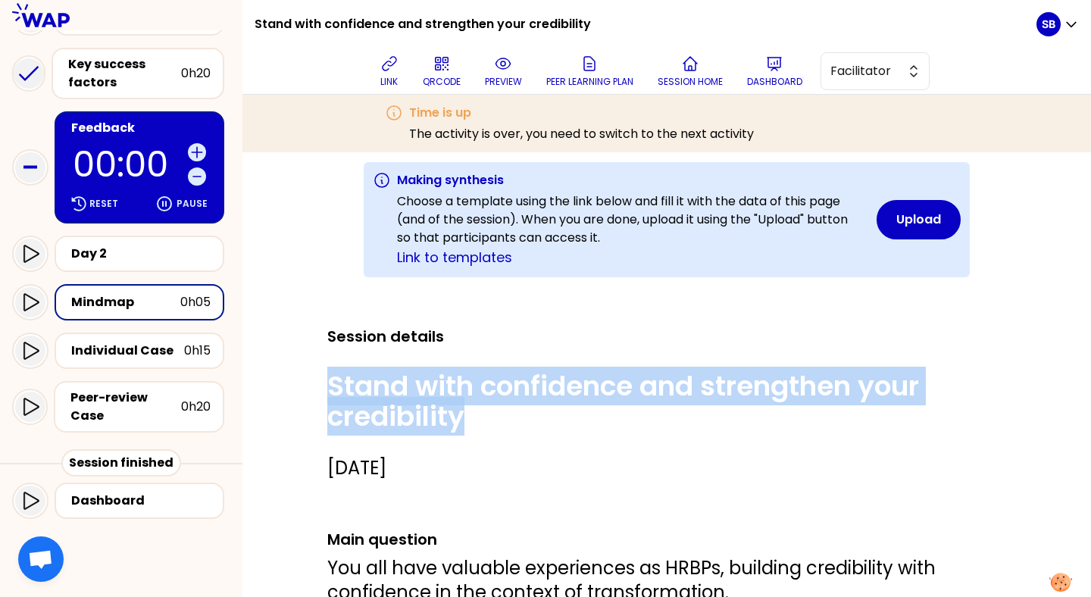 The image size is (1091, 597). I want to click on h3: Time is up, so click(581, 113).